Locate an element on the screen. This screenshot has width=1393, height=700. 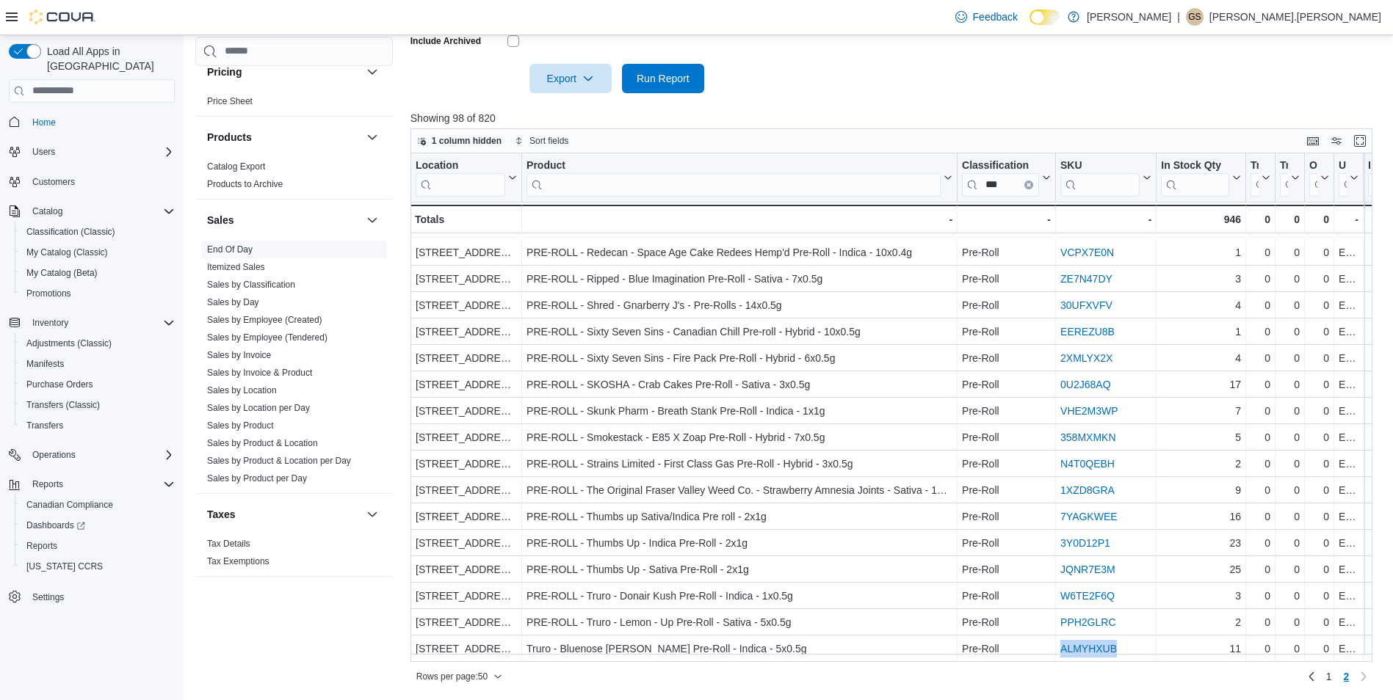
button: Sort fields is located at coordinates (541, 141).